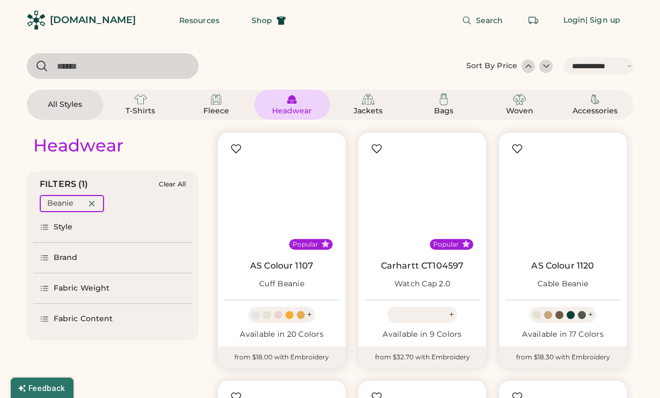 The image size is (660, 398). Describe the element at coordinates (64, 184) in the screenshot. I see `div: FILTERS (1)` at that location.